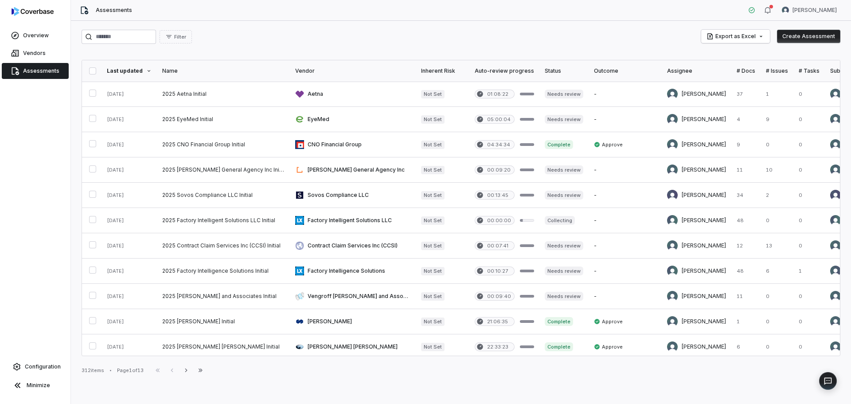 Image resolution: width=851 pixels, height=404 pixels. What do you see at coordinates (809, 71) in the screenshot?
I see `div: # Tasks` at bounding box center [809, 71].